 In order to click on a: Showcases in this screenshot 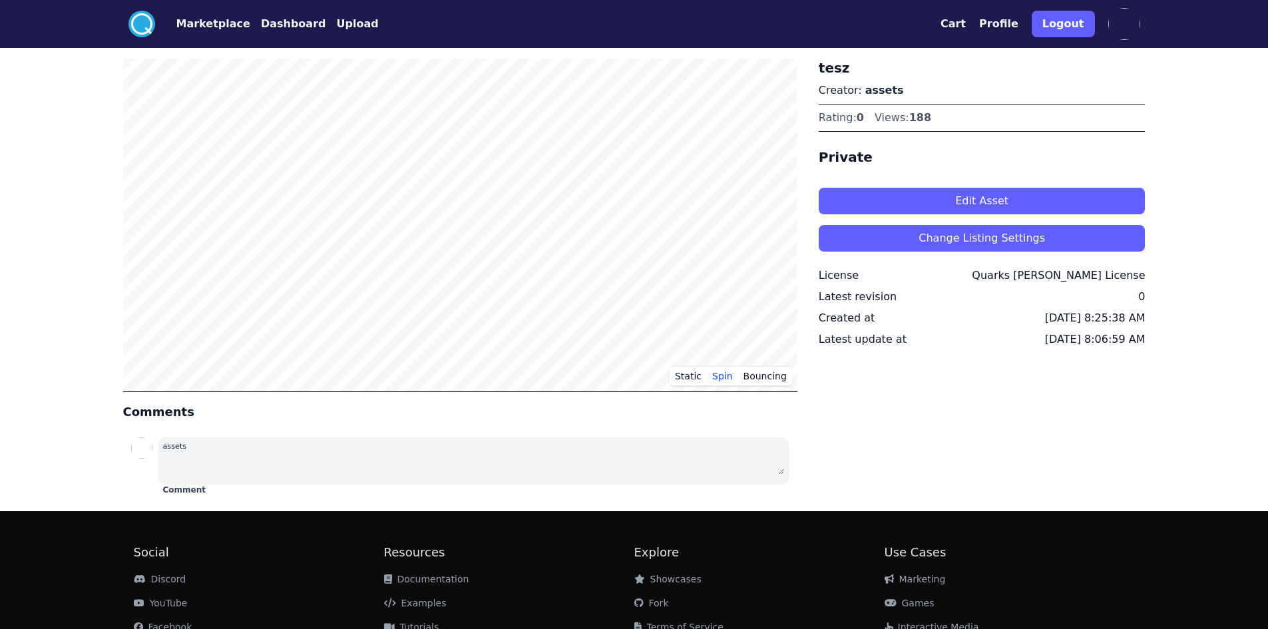, I will do `click(667, 579)`.